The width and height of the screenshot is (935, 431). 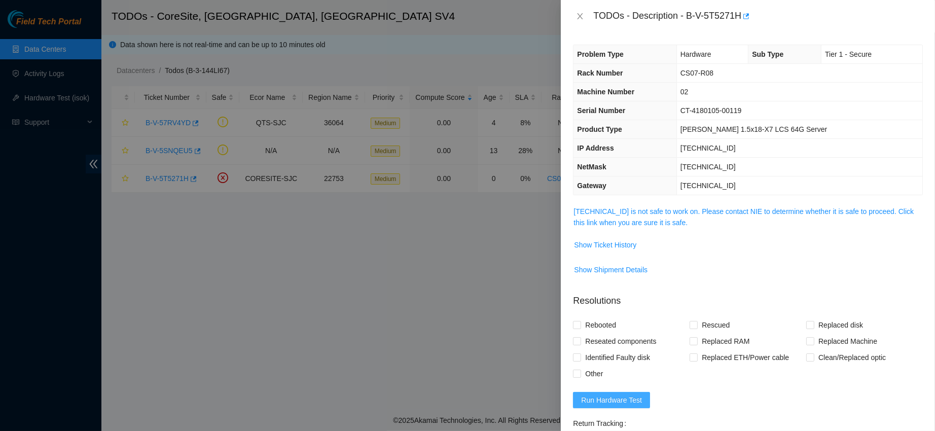 What do you see at coordinates (580, 16) in the screenshot?
I see `button: Close` at bounding box center [580, 16].